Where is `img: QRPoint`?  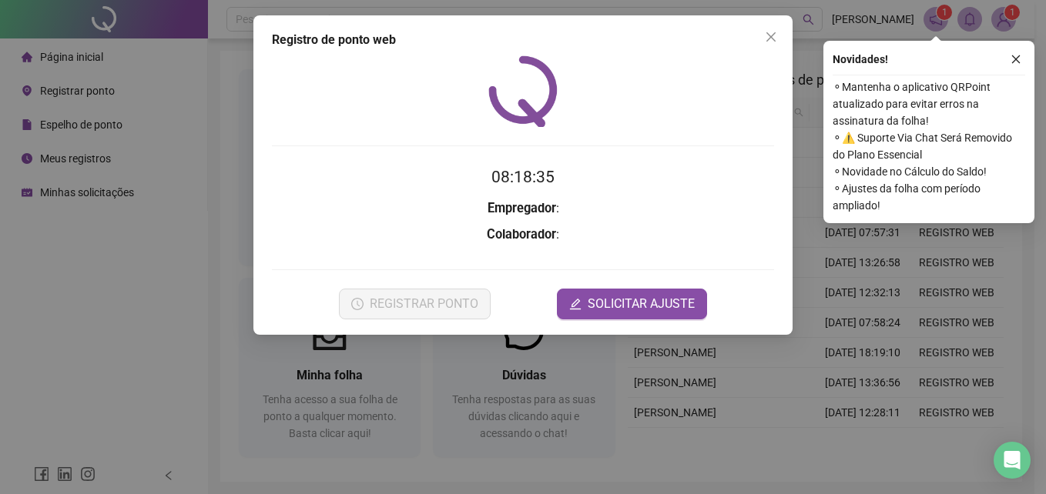
img: QRPoint is located at coordinates (523, 91).